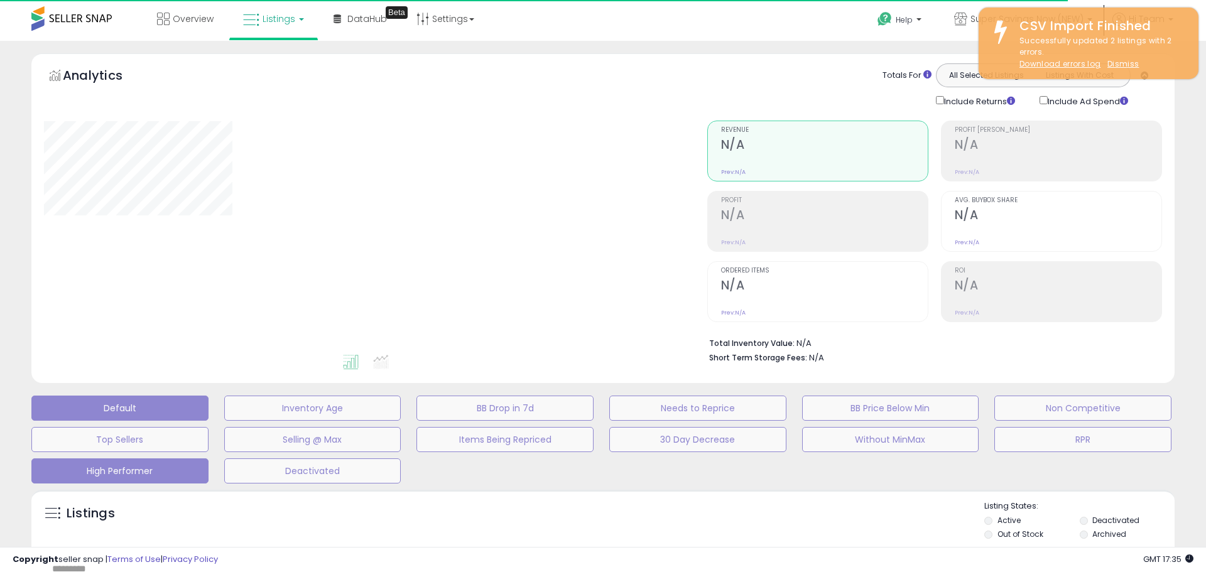 This screenshot has height=572, width=1206. I want to click on button: Top Sellers, so click(120, 440).